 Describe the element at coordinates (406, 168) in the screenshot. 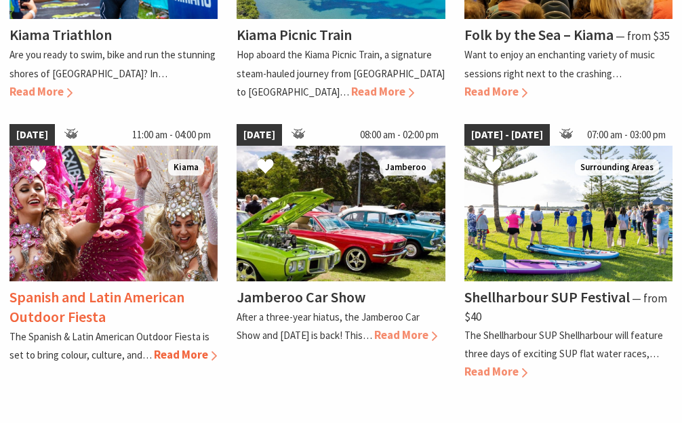

I see `span: Jamberoo` at that location.